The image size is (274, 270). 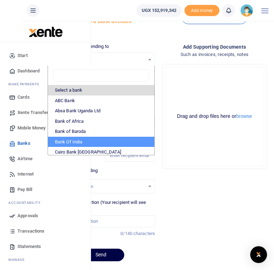 I want to click on span: Cards, so click(x=23, y=97).